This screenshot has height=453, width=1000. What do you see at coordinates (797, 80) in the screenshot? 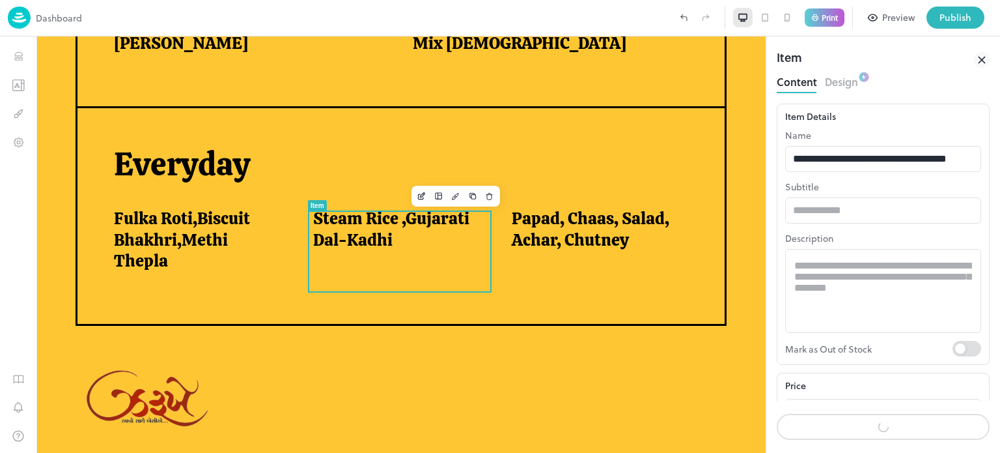
I see `button: Content` at bounding box center [797, 80].